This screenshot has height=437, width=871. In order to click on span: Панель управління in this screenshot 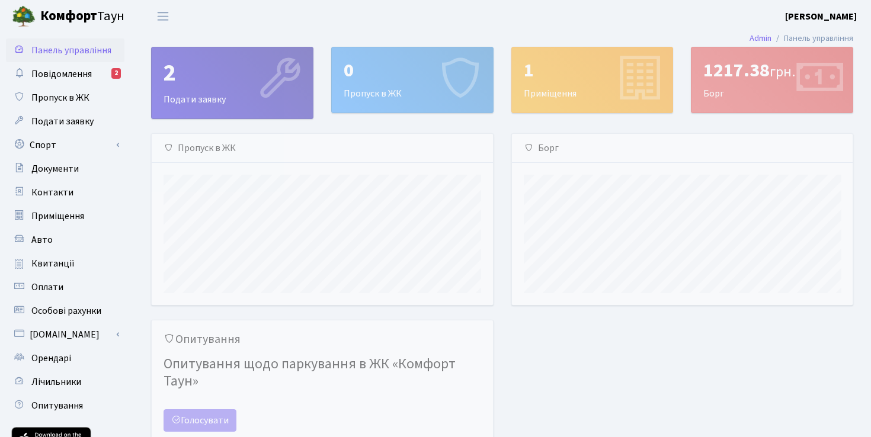, I will do `click(71, 50)`.